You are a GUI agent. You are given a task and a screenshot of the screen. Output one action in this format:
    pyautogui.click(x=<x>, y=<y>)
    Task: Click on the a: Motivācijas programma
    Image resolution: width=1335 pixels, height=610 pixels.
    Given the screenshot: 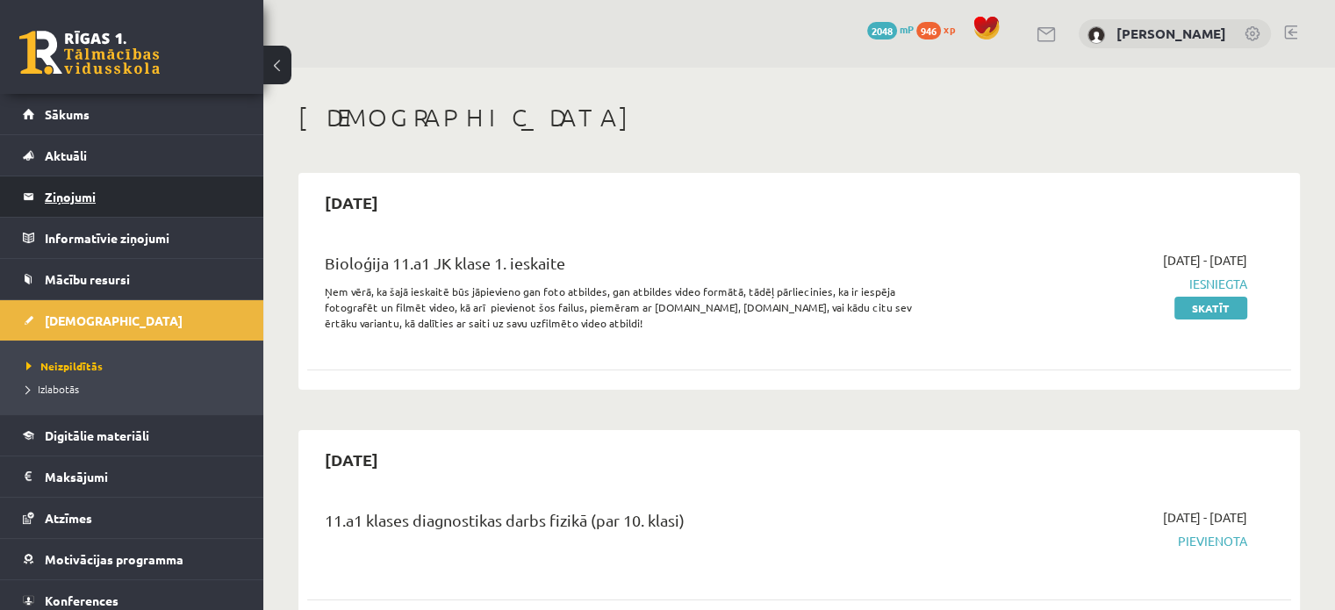 What is the action you would take?
    pyautogui.click(x=132, y=559)
    